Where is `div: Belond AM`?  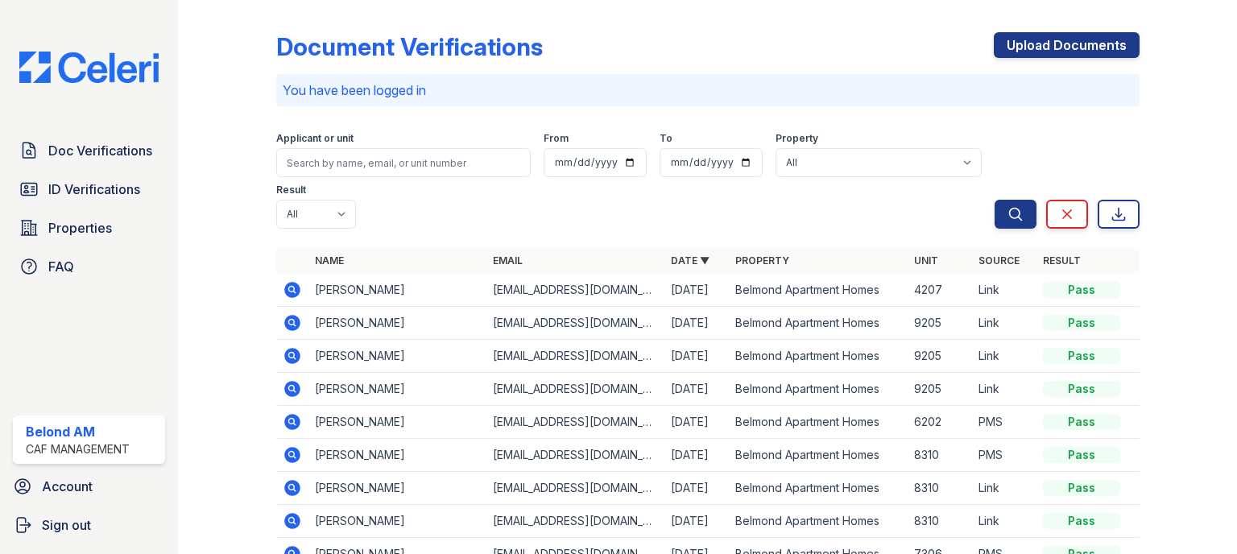
div: Belond AM is located at coordinates (77, 432).